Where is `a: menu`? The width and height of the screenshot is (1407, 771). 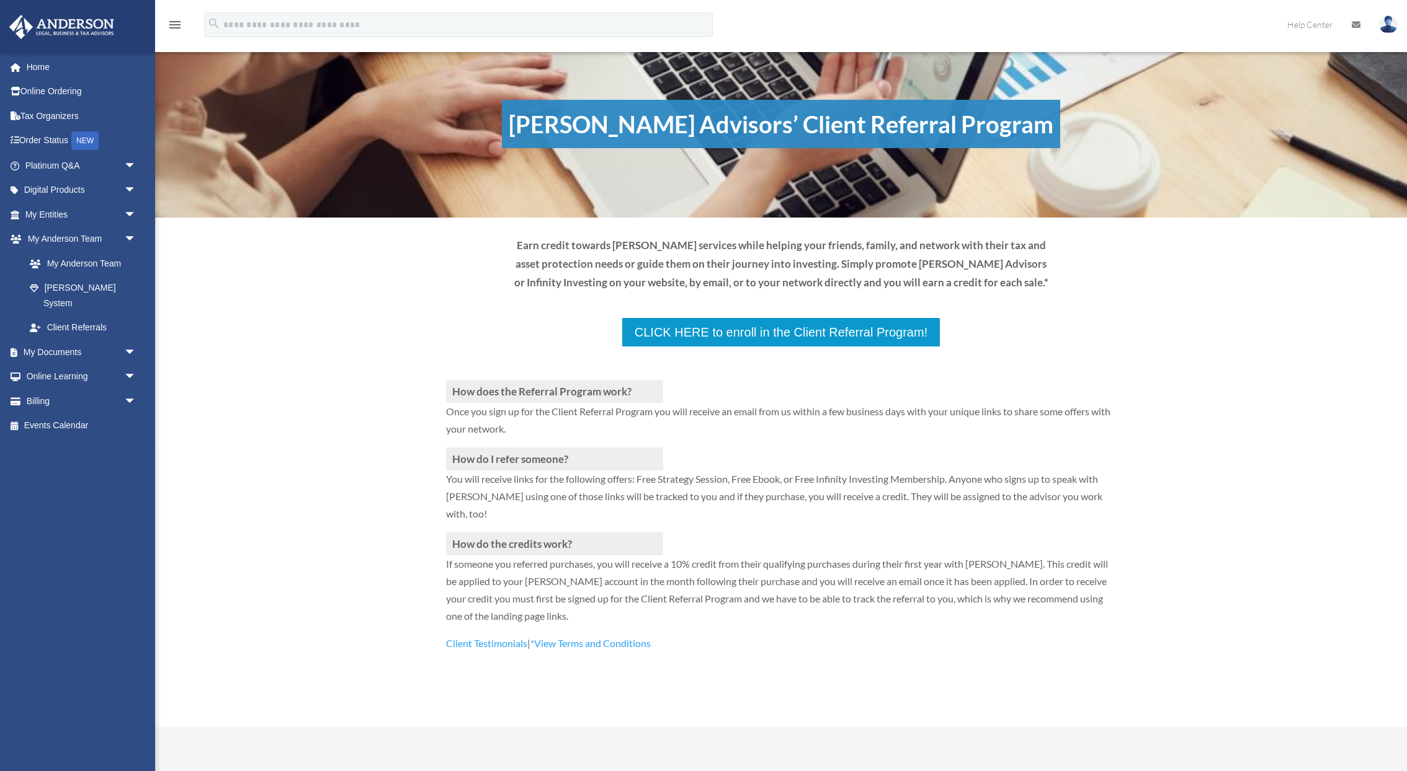 a: menu is located at coordinates (175, 27).